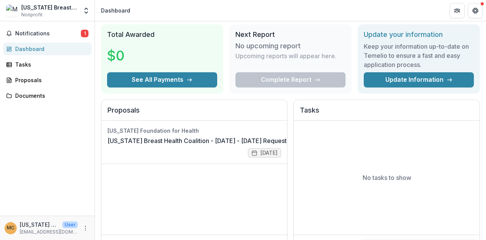 This screenshot has width=486, height=240. Describe the element at coordinates (387, 113) in the screenshot. I see `h2: Tasks` at that location.